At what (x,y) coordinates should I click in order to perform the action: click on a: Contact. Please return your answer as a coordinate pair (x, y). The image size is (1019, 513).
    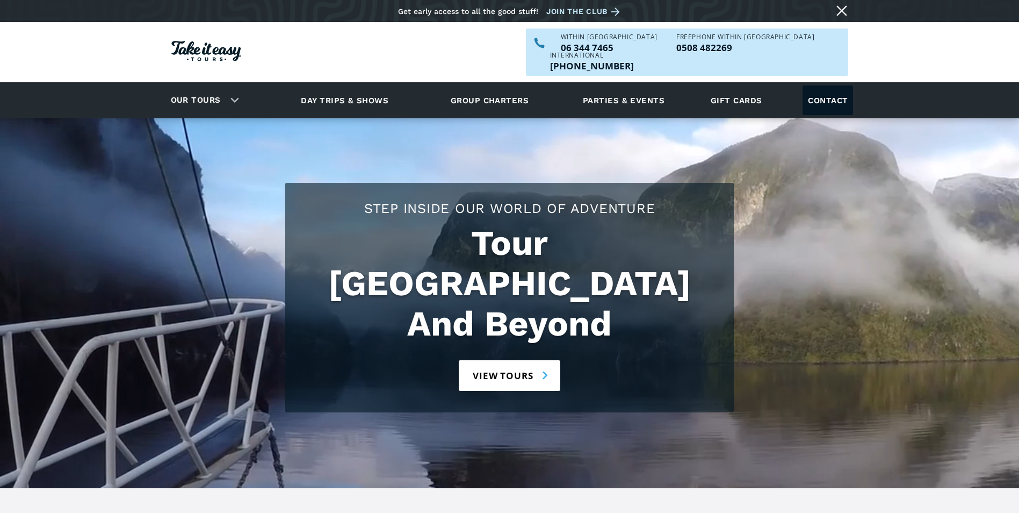
    Looking at the image, I should click on (828, 100).